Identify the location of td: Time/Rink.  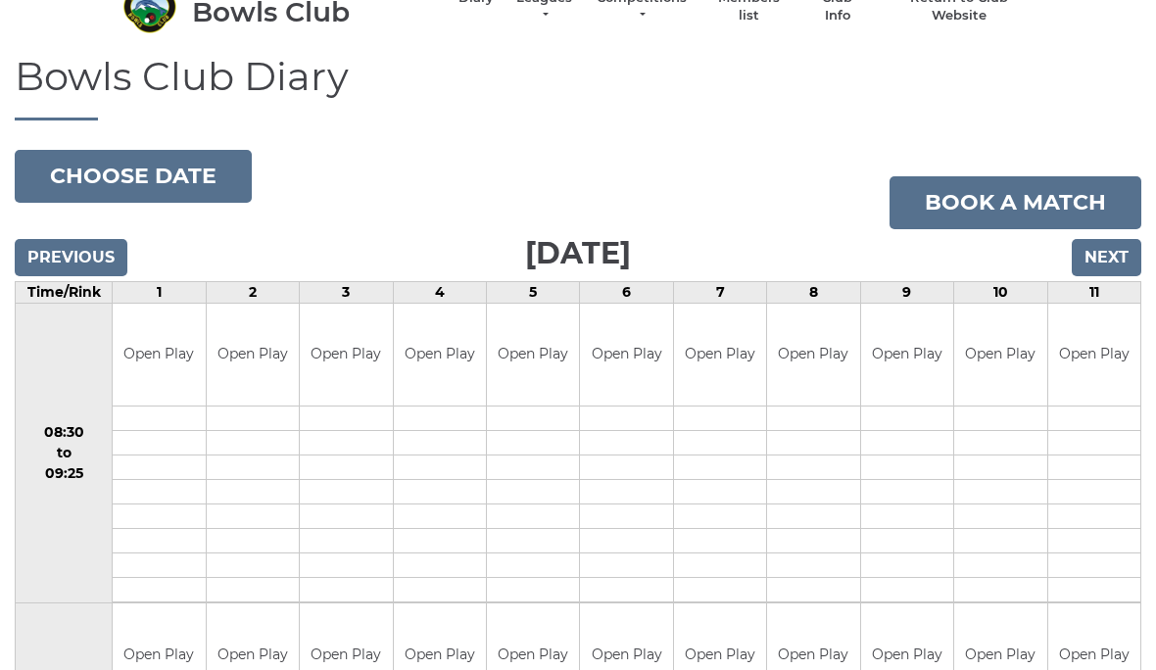
(64, 293).